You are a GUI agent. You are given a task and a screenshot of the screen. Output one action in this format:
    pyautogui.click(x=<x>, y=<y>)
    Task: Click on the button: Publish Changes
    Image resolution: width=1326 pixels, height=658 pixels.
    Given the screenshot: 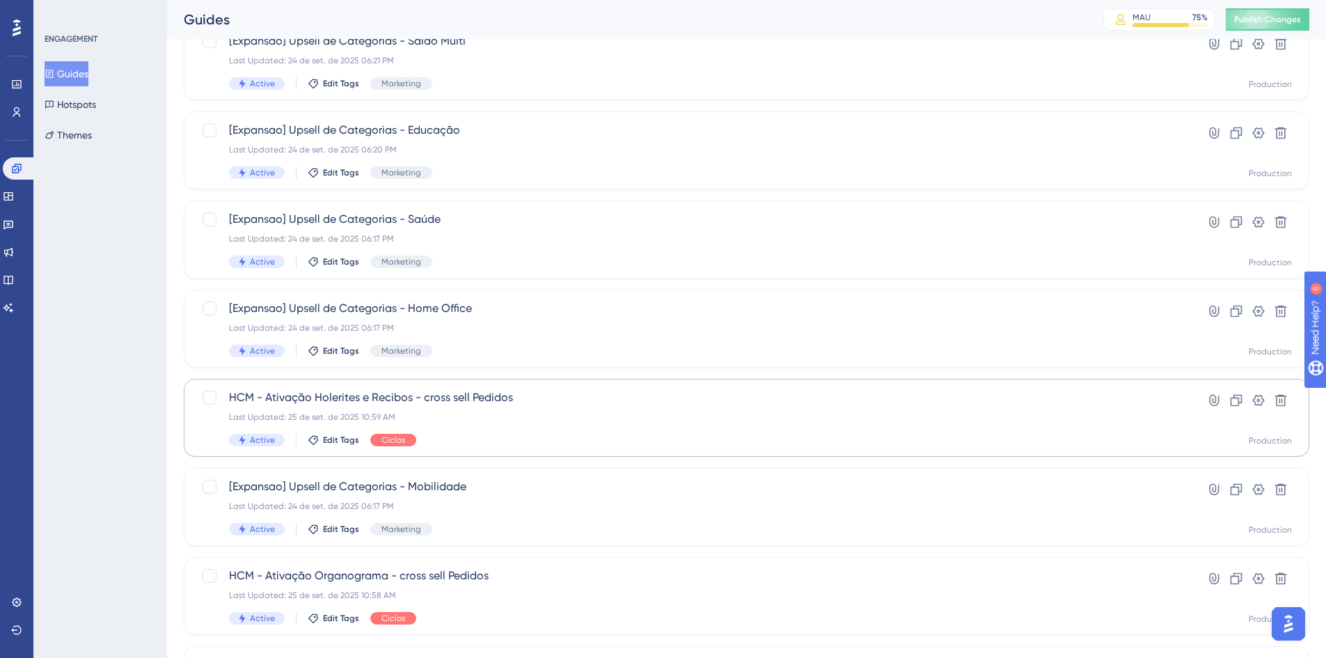 What is the action you would take?
    pyautogui.click(x=1267, y=19)
    